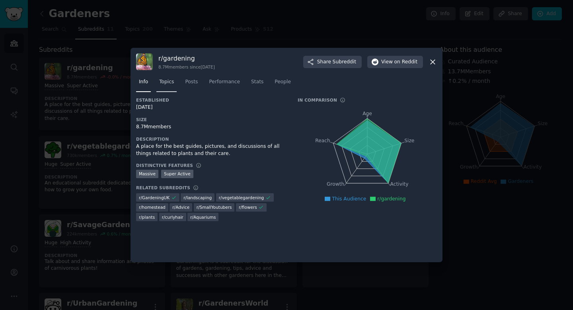 This screenshot has width=573, height=310. What do you see at coordinates (192, 84) in the screenshot?
I see `a: Posts` at bounding box center [192, 84].